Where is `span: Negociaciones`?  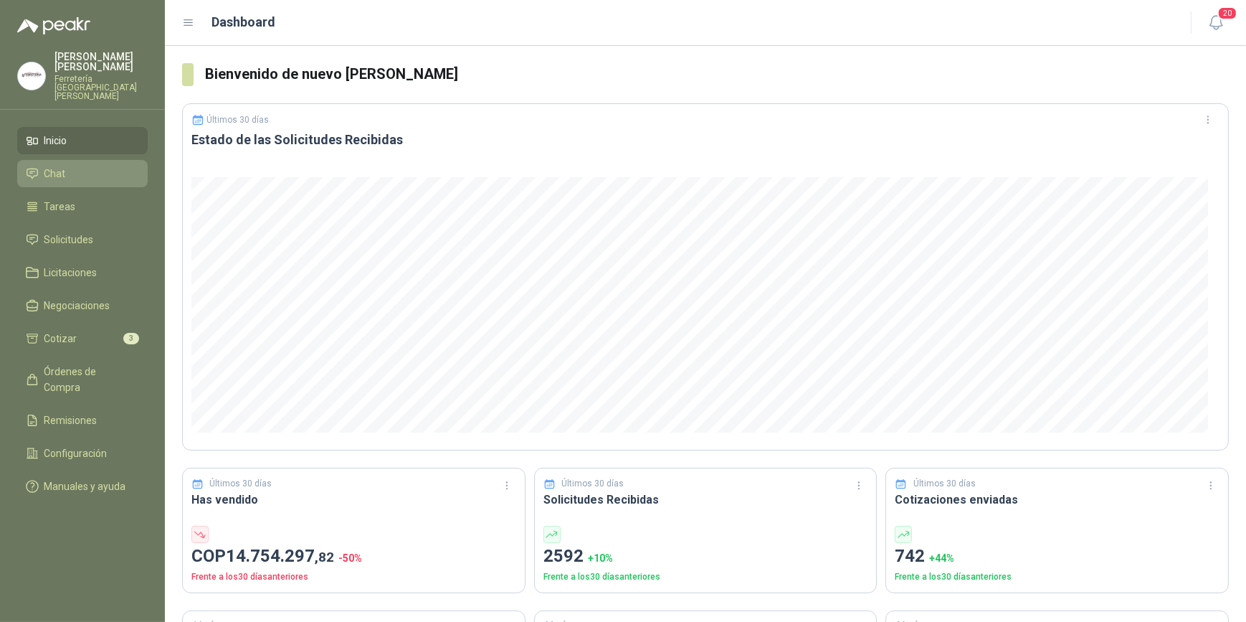 span: Negociaciones is located at coordinates (77, 306).